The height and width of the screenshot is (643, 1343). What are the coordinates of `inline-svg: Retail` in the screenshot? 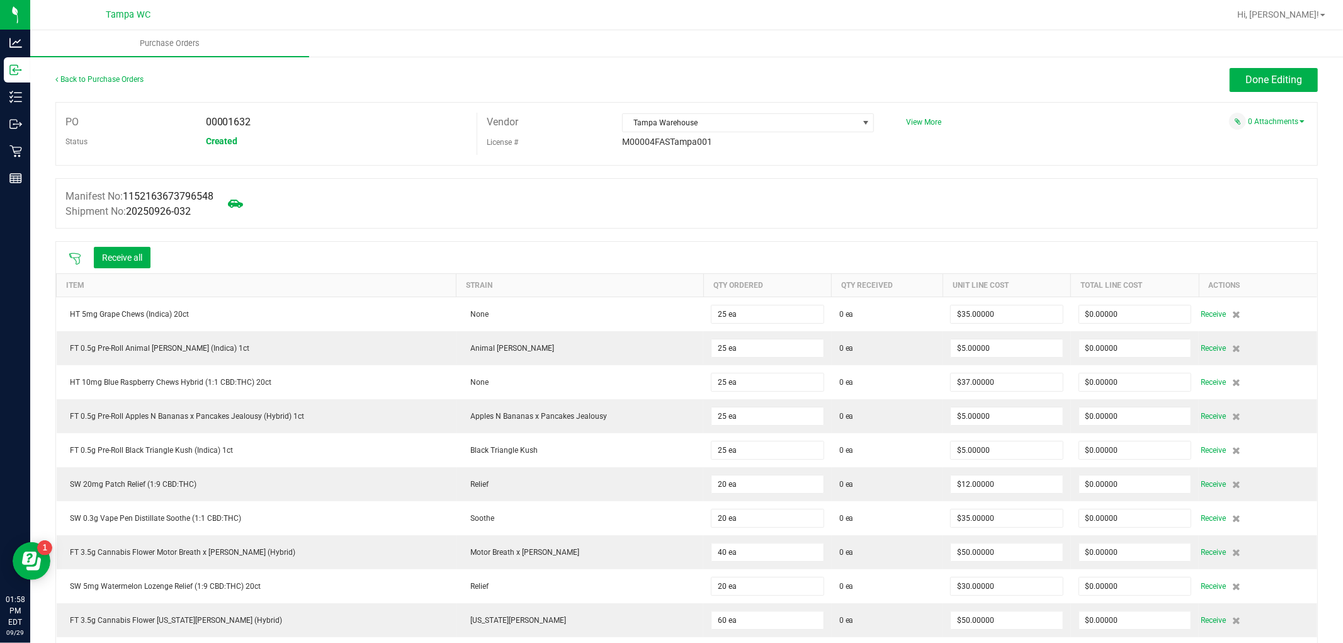 It's located at (16, 151).